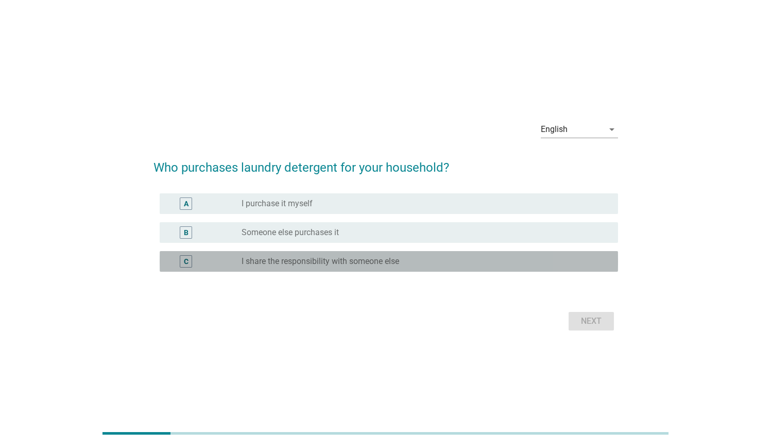 The width and height of the screenshot is (771, 446). I want to click on i: arrow_drop_down, so click(612, 129).